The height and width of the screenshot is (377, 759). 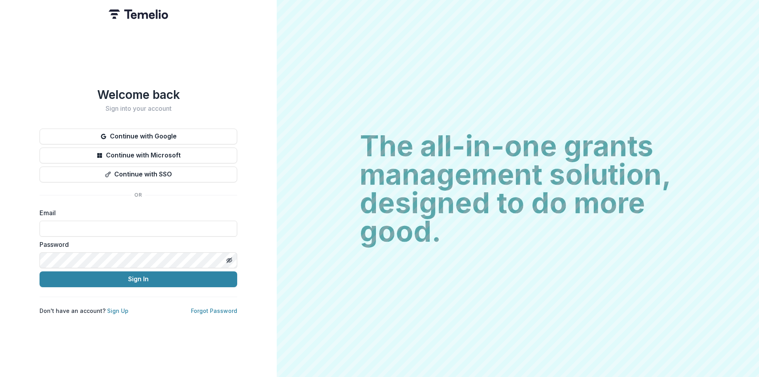 What do you see at coordinates (138, 136) in the screenshot?
I see `button: Continue with Google` at bounding box center [138, 136].